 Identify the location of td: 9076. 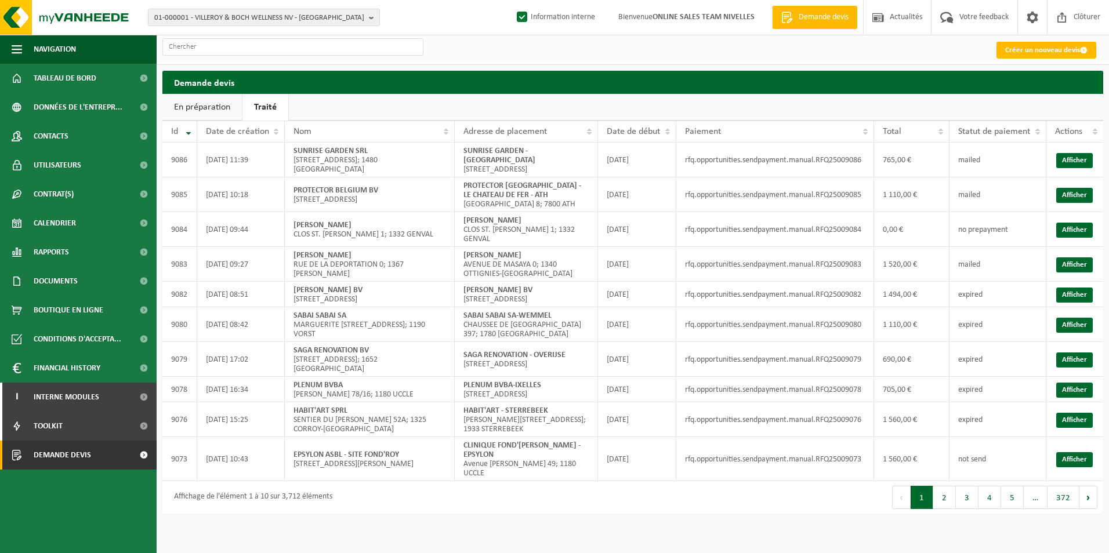
(180, 420).